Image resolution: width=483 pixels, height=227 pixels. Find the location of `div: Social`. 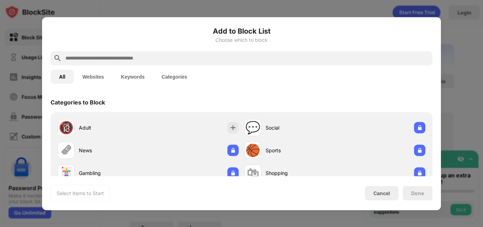

div: Social is located at coordinates (300, 127).